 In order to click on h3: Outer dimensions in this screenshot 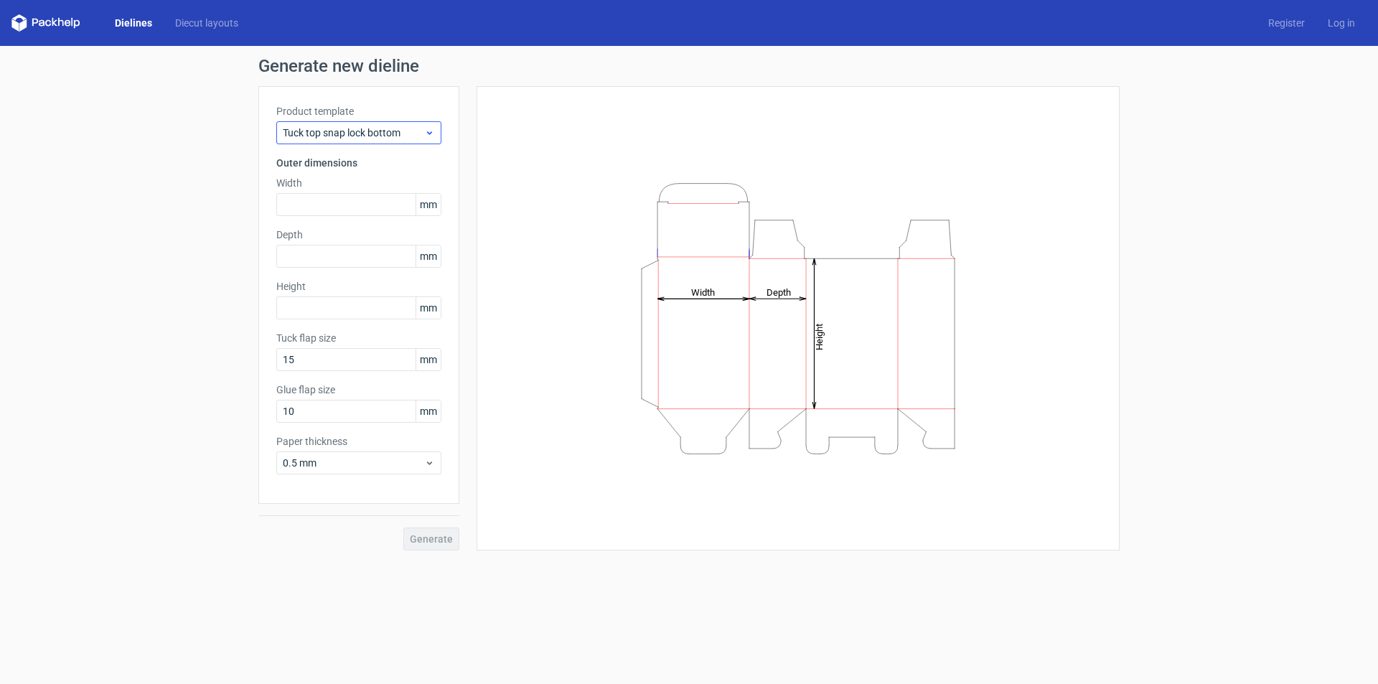, I will do `click(359, 163)`.